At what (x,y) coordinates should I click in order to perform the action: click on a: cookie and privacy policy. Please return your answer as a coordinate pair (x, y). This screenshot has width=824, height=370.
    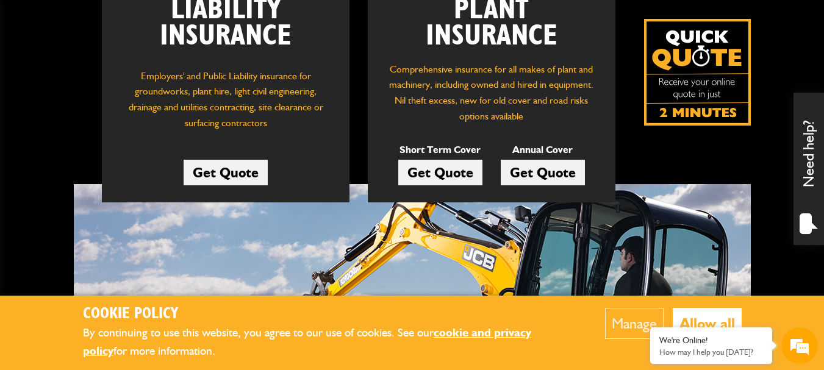
    Looking at the image, I should click on (307, 342).